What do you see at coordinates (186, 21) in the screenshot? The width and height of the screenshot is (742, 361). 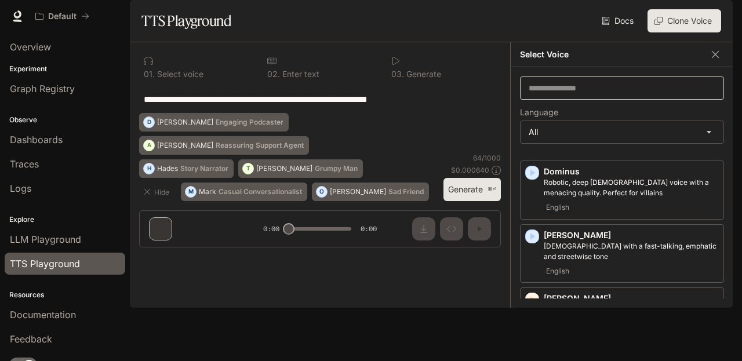 I see `h1: TTS Playground` at bounding box center [186, 21].